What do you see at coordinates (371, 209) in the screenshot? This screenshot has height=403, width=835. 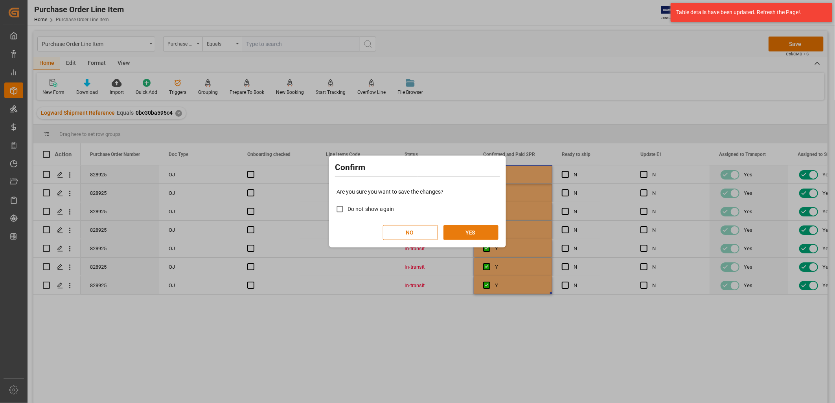 I see `span: Do not show again` at bounding box center [371, 209].